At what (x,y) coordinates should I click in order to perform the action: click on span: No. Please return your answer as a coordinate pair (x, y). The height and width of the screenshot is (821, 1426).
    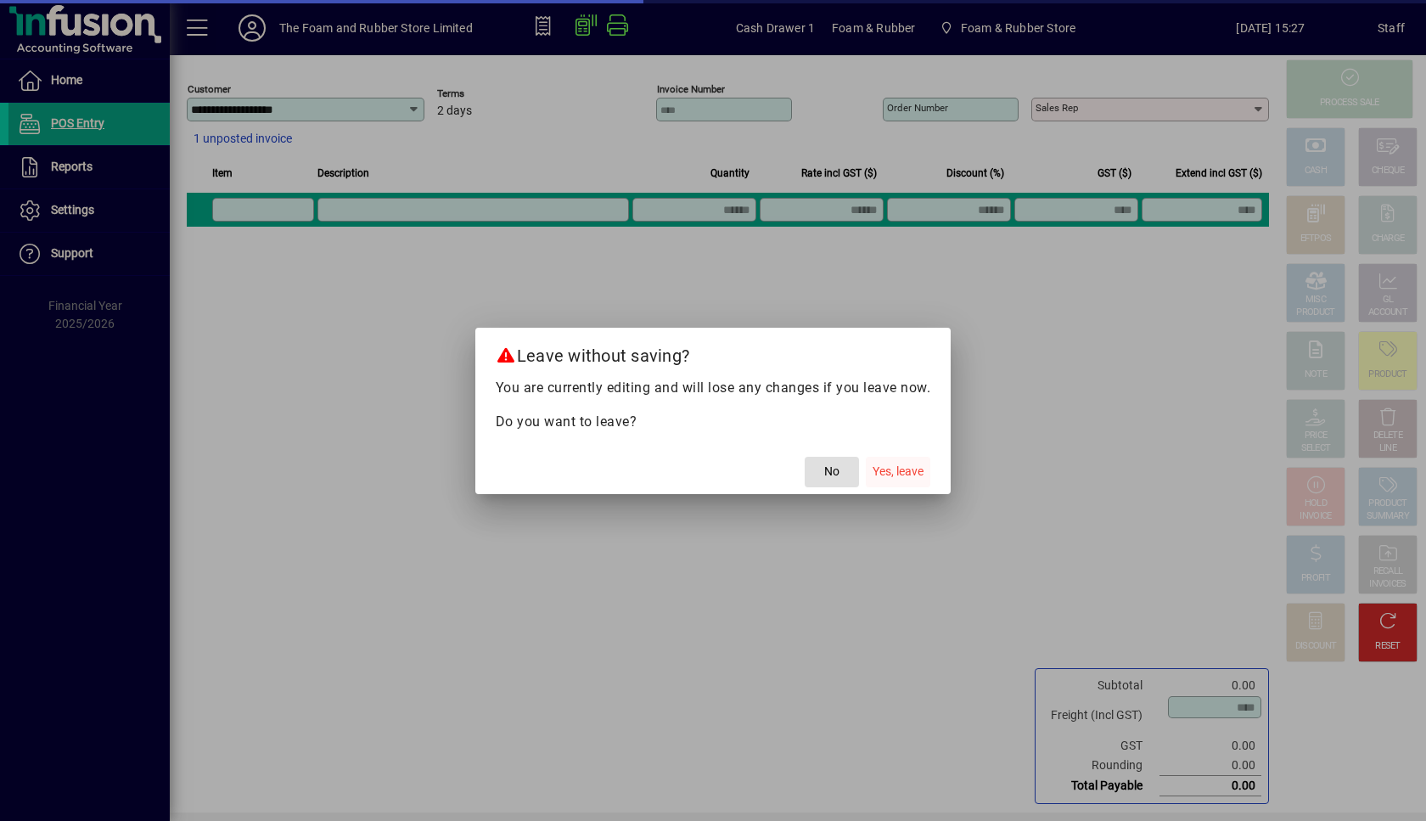
    Looking at the image, I should click on (832, 471).